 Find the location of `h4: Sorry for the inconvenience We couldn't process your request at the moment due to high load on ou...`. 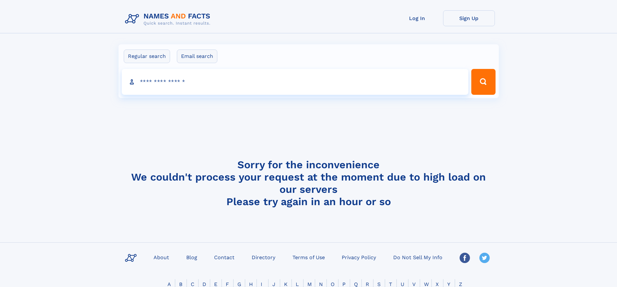

h4: Sorry for the inconvenience We couldn't process your request at the moment due to high load on ou... is located at coordinates (309, 183).